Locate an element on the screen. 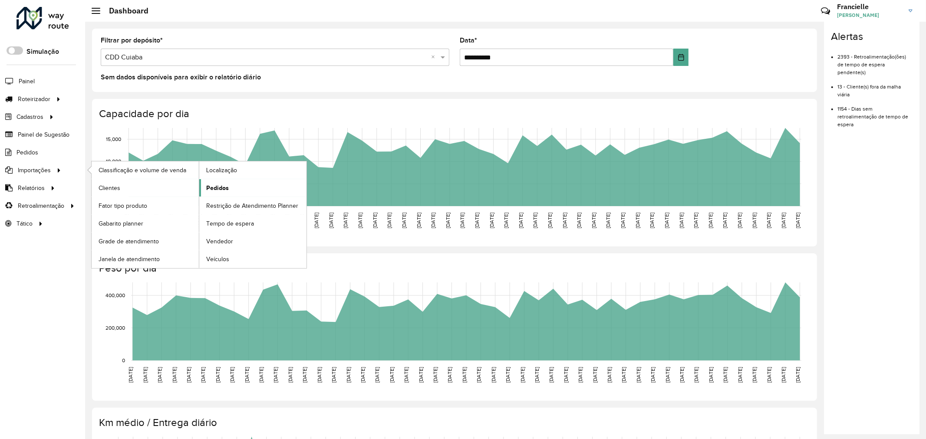  span: Roteirizador is located at coordinates (34, 99).